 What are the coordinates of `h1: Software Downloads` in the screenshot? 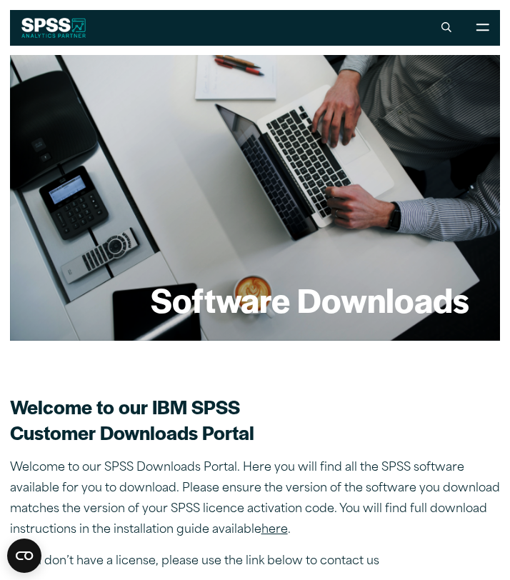 It's located at (310, 299).